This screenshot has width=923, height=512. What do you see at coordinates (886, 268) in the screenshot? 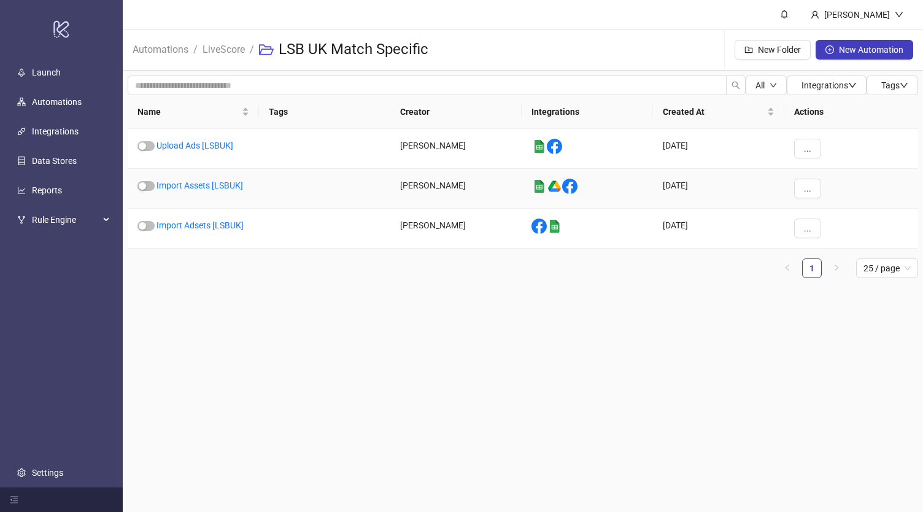
I see `span: 25 / page` at bounding box center [886, 268].